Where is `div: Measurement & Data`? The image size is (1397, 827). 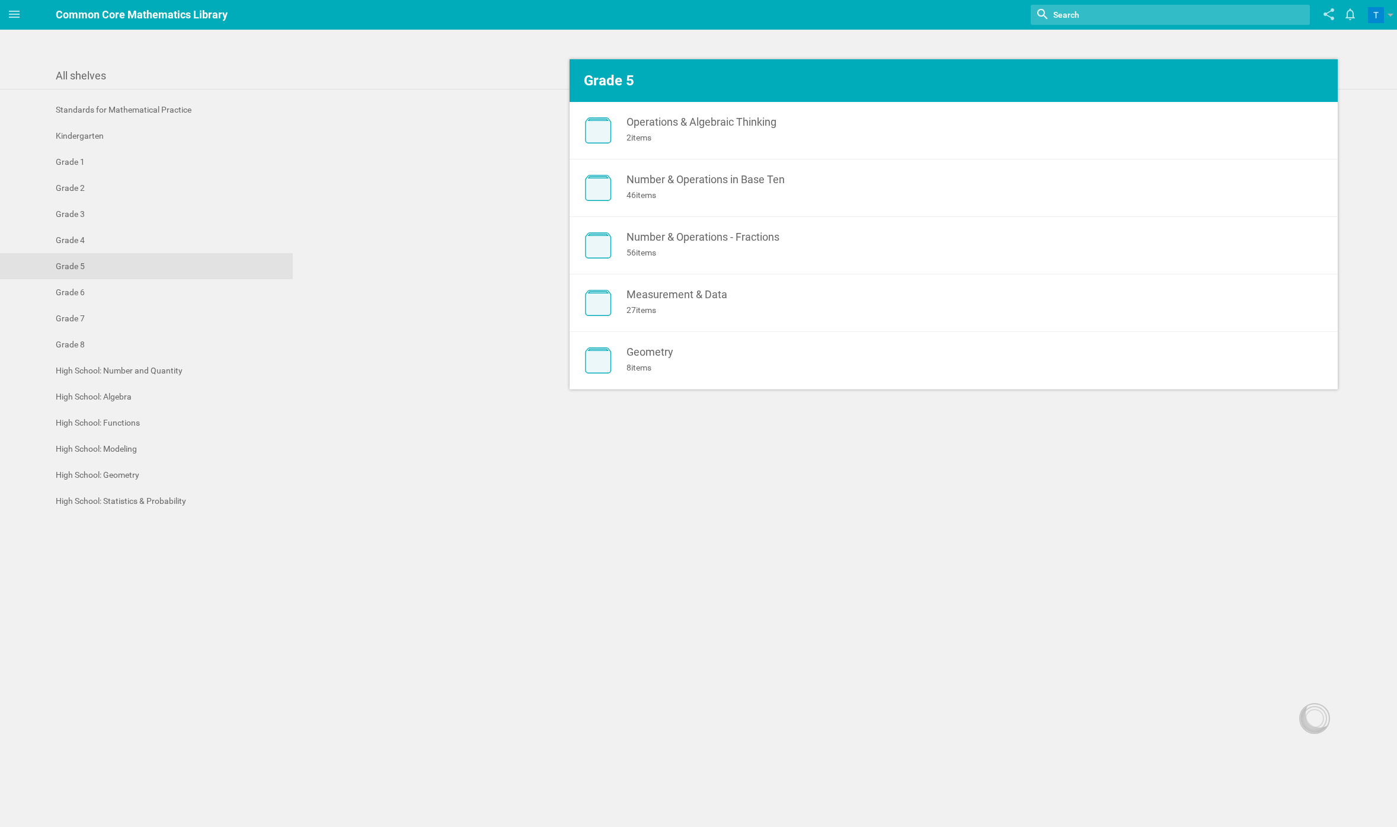 div: Measurement & Data is located at coordinates (934, 295).